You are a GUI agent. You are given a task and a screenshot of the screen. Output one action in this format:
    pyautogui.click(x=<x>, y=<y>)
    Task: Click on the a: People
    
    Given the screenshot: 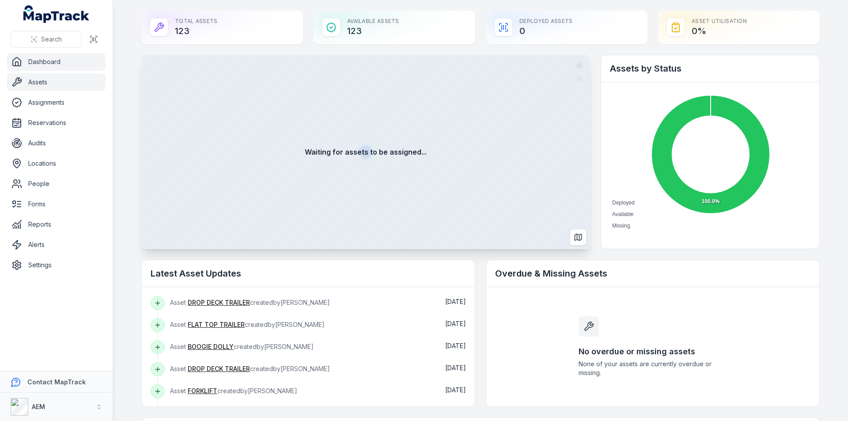 What is the action you would take?
    pyautogui.click(x=56, y=184)
    